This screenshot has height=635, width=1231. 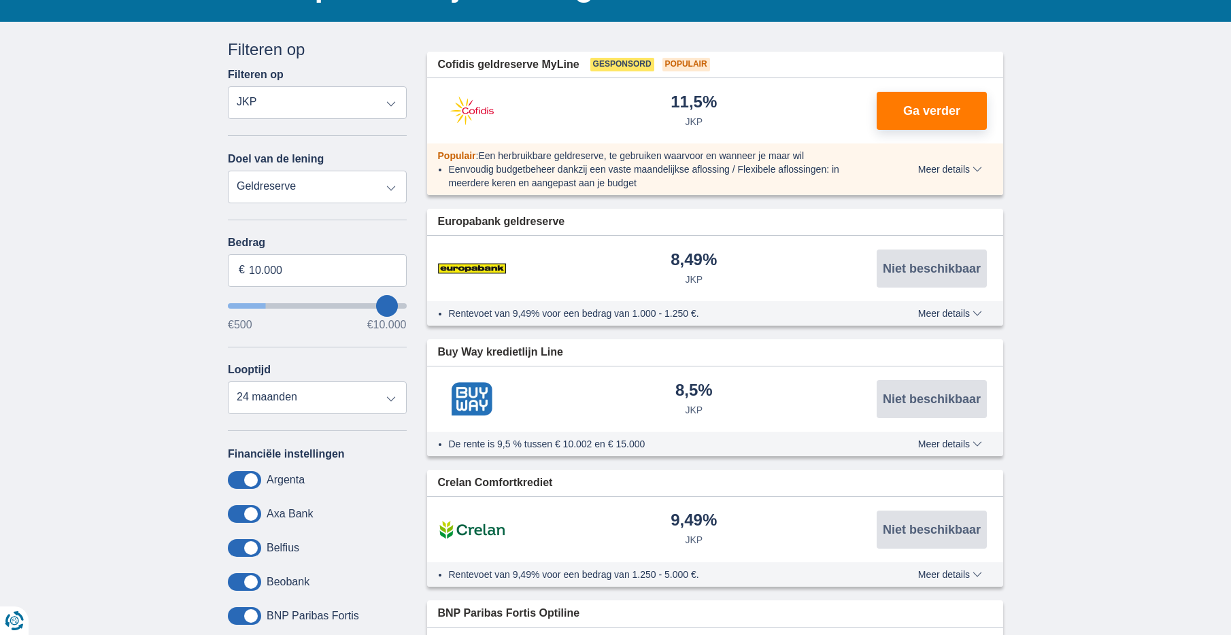 I want to click on img: product.pl.alt Europabank, so click(x=472, y=269).